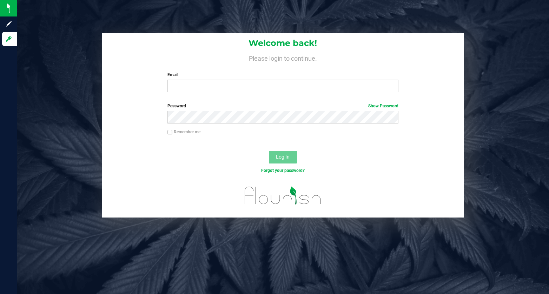 This screenshot has height=294, width=549. Describe the element at coordinates (283, 157) in the screenshot. I see `button: Log In` at that location.